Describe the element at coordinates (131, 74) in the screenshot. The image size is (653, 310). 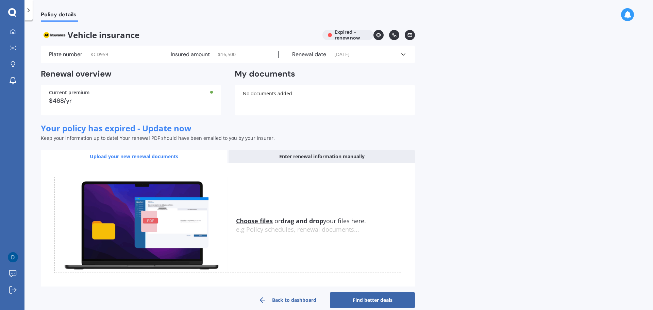
I see `h2: Renewal overview` at that location.